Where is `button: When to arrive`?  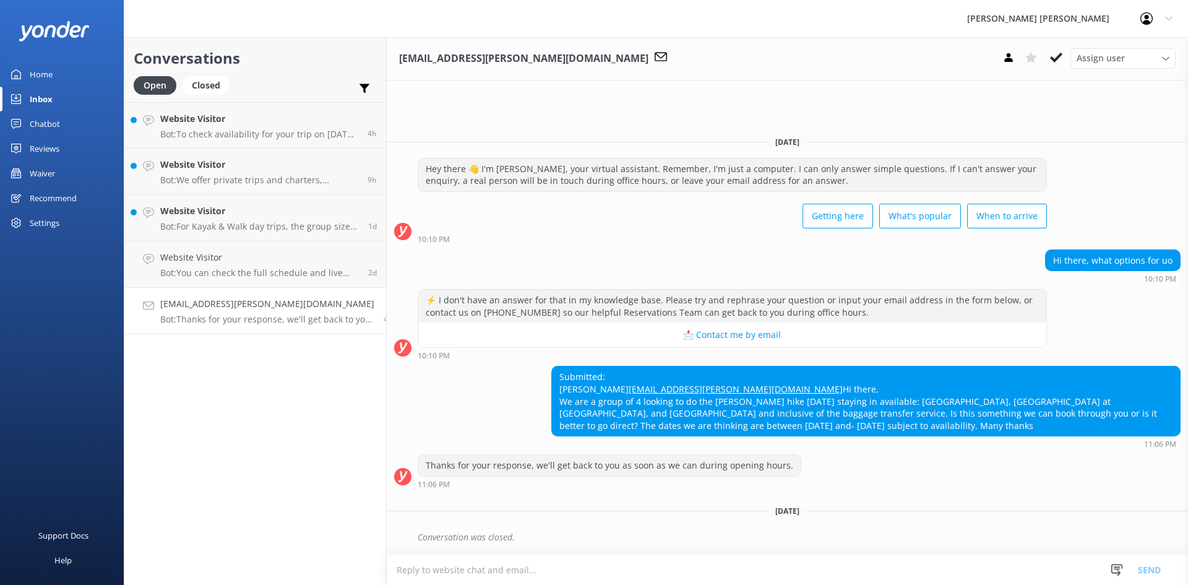 button: When to arrive is located at coordinates (1007, 216).